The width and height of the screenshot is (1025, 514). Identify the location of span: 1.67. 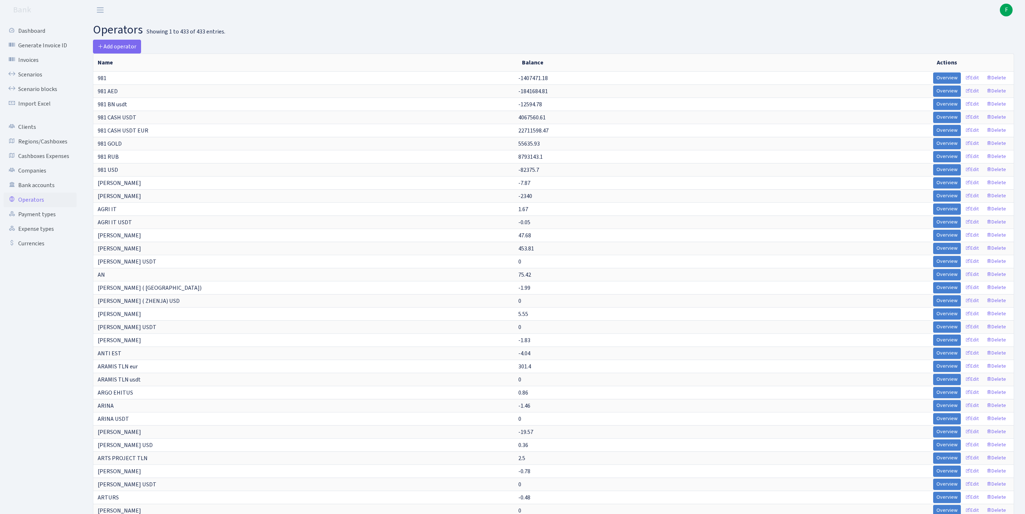
(523, 210).